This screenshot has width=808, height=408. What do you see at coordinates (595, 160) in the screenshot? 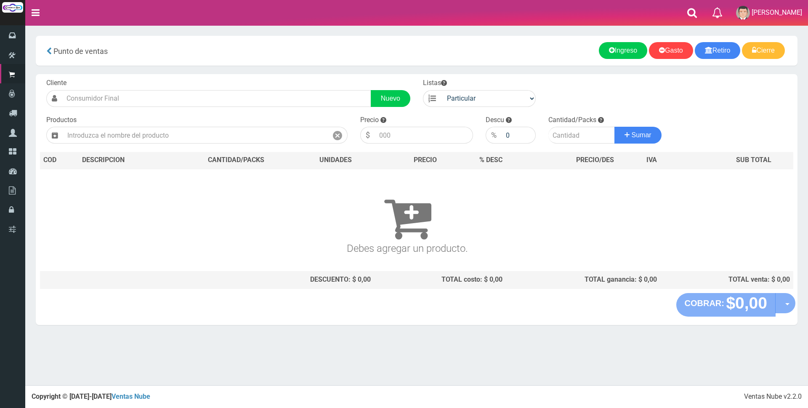
I see `span: PRECIO/DES` at bounding box center [595, 160].